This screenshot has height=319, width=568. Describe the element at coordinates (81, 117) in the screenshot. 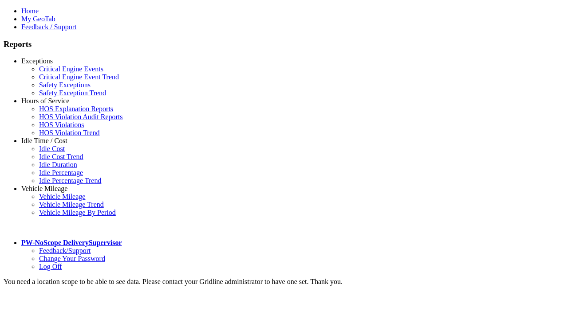

I see `a: HOS Violation Audit Reports` at that location.